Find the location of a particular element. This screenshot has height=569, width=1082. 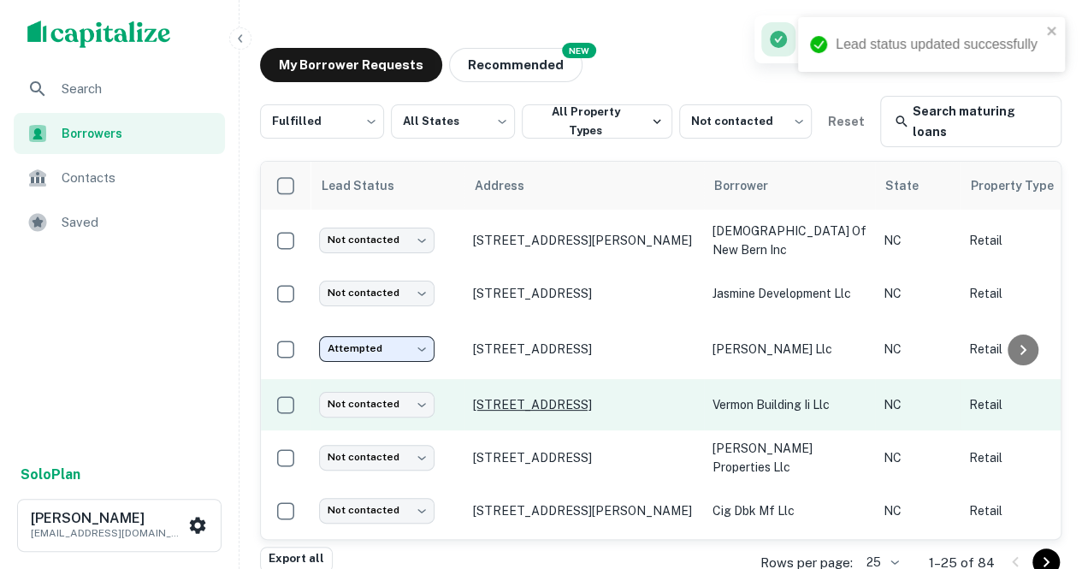

strong: Solo Plan is located at coordinates (50, 474).